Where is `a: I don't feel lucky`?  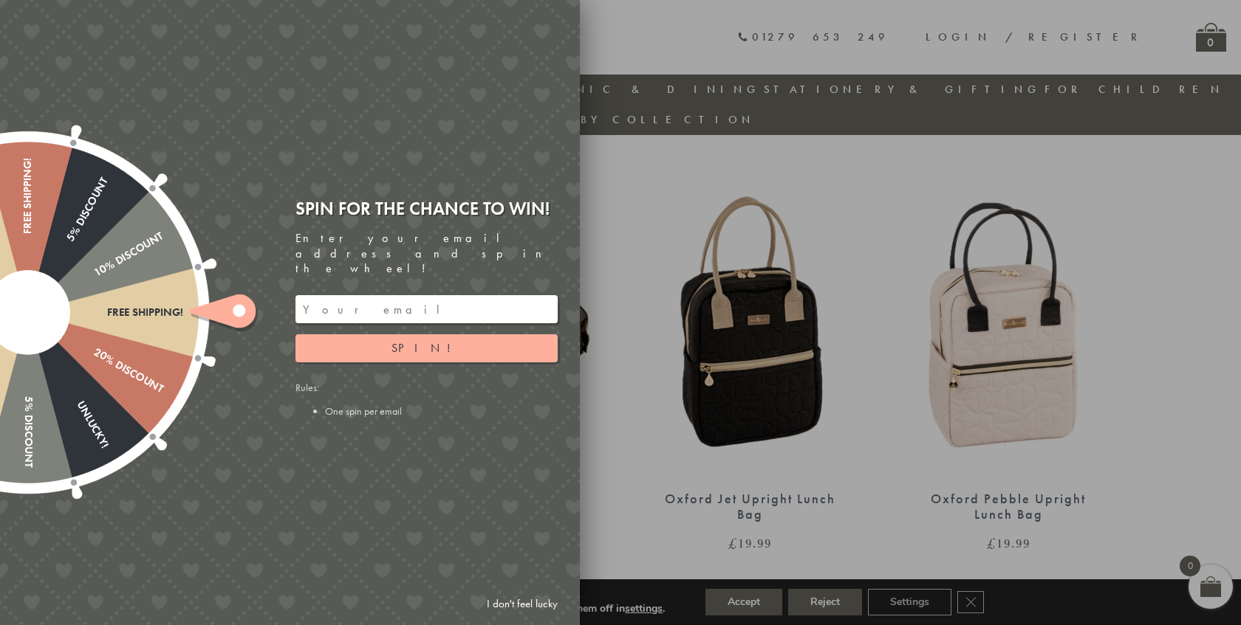 a: I don't feel lucky is located at coordinates (522, 604).